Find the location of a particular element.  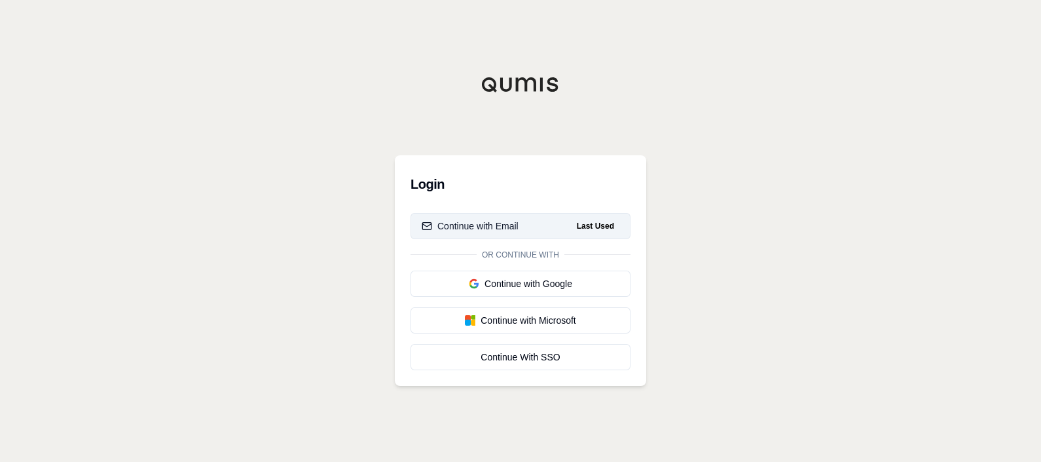

button: Continue with Google is located at coordinates (521, 284).